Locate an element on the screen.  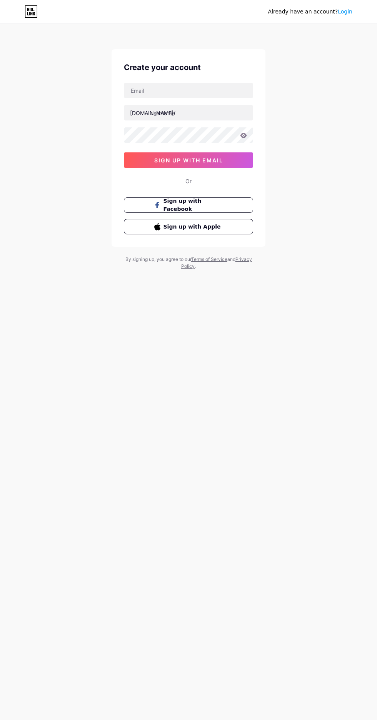
span: Sign up with Apple is located at coordinates (193, 227).